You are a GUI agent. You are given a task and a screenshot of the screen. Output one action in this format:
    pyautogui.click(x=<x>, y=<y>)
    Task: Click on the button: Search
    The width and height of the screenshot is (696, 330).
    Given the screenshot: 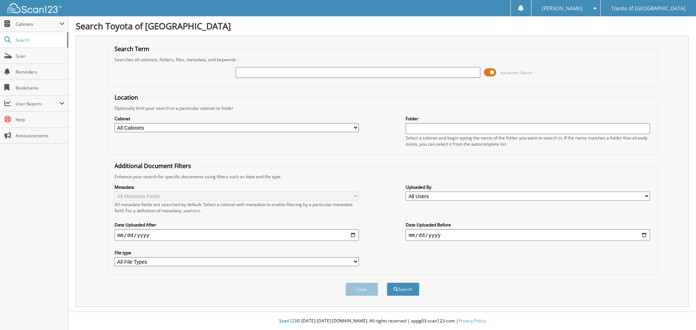 What is the action you would take?
    pyautogui.click(x=403, y=289)
    